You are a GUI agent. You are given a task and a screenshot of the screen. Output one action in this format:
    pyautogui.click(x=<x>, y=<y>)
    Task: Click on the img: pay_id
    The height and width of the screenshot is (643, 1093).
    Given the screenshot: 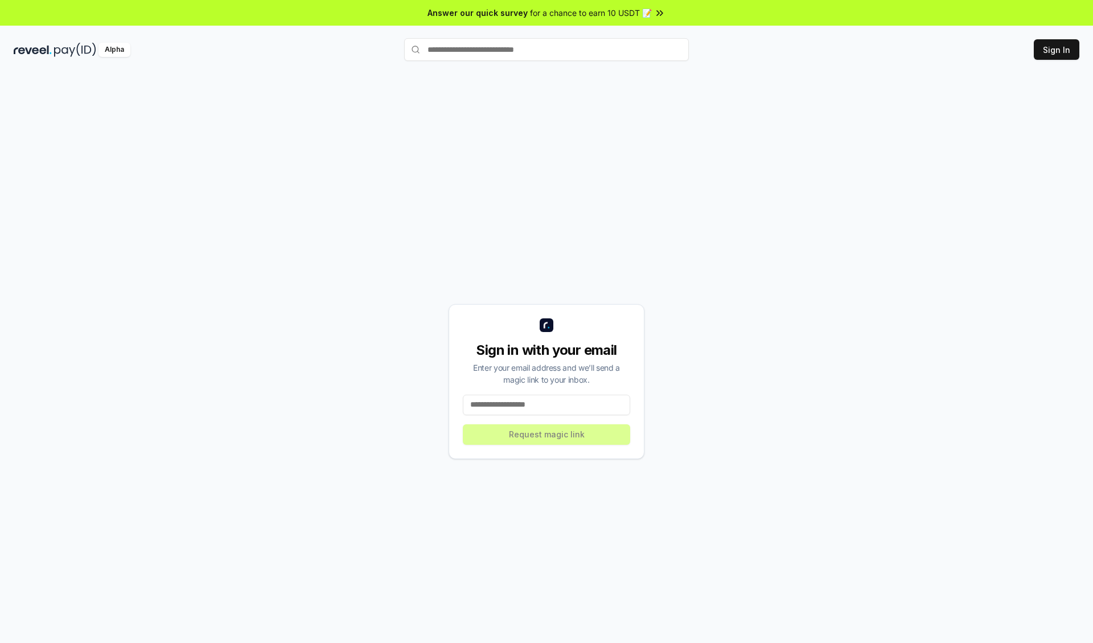 What is the action you would take?
    pyautogui.click(x=75, y=50)
    